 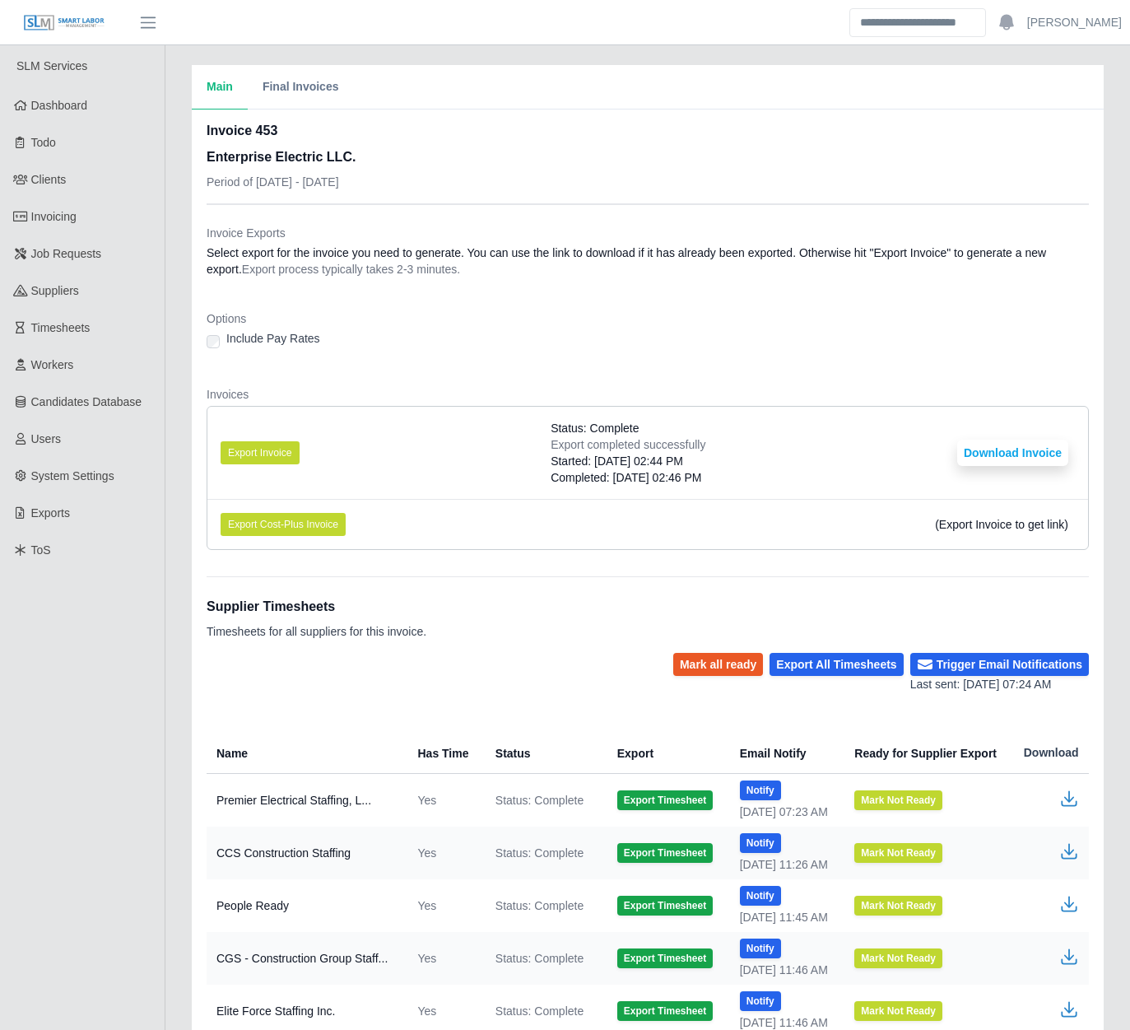 What do you see at coordinates (59, 105) in the screenshot?
I see `span: Dashboard` at bounding box center [59, 105].